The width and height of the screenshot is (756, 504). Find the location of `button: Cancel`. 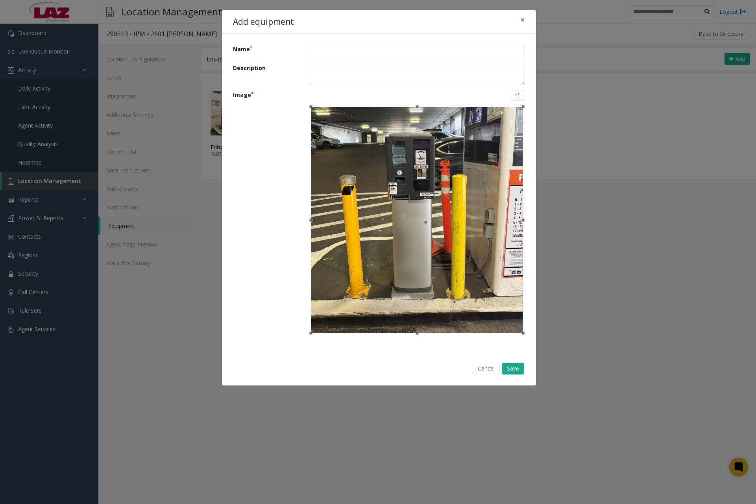

button: Cancel is located at coordinates (486, 369).